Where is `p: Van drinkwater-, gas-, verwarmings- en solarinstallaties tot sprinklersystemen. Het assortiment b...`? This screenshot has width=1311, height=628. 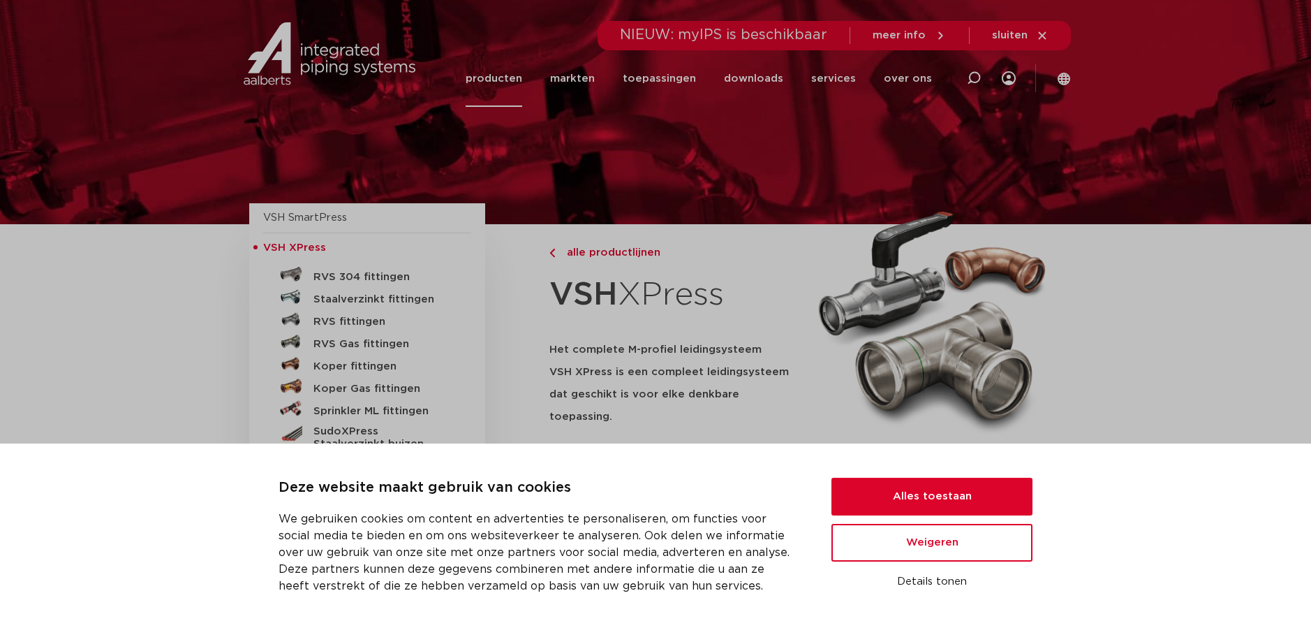 p: Van drinkwater-, gas-, verwarmings- en solarinstallaties tot sprinklersystemen. Het assortiment b... is located at coordinates (676, 473).